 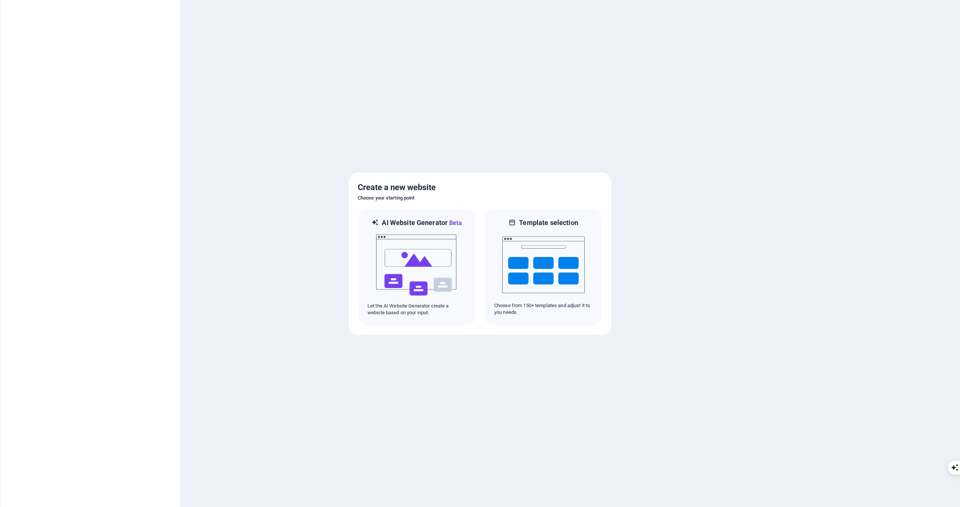 I want to click on h5: Create a new website, so click(x=480, y=188).